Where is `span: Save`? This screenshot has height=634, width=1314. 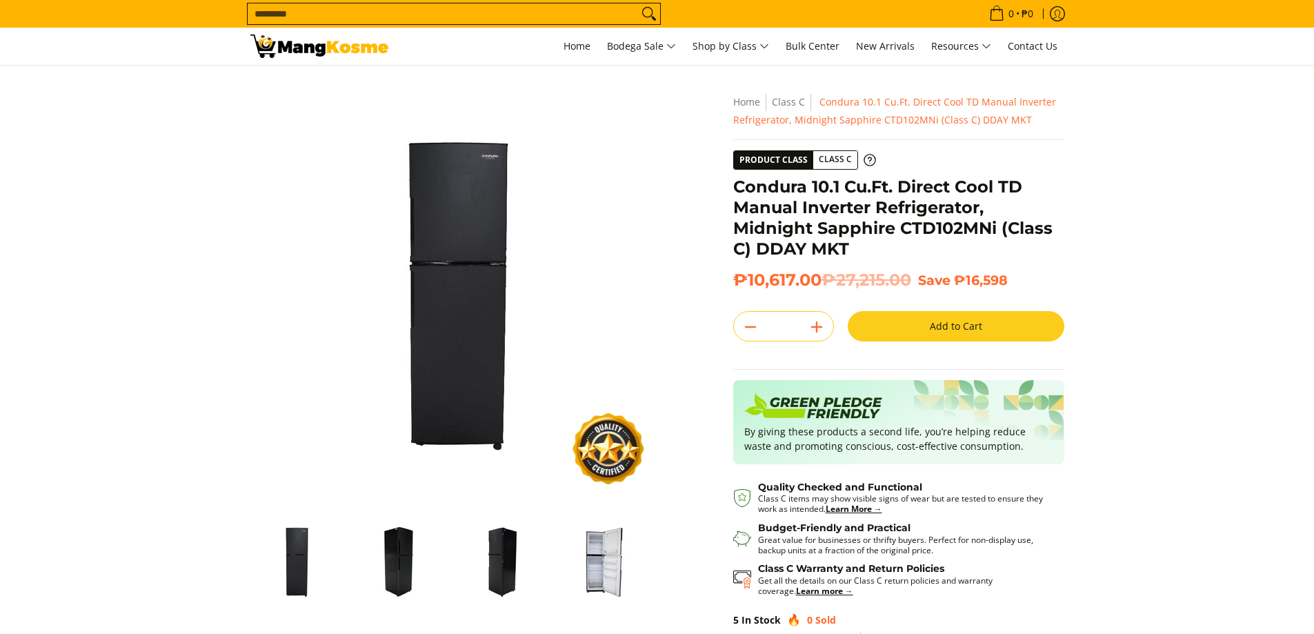 span: Save is located at coordinates (934, 280).